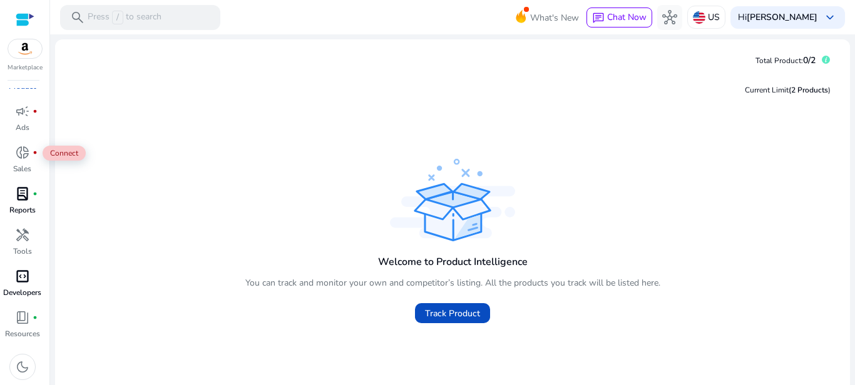  I want to click on span: Track Product, so click(452, 313).